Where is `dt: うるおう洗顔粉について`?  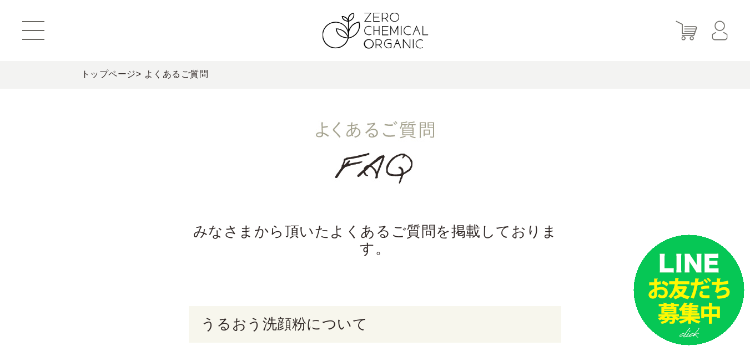 dt: うるおう洗顔粉について is located at coordinates (375, 325).